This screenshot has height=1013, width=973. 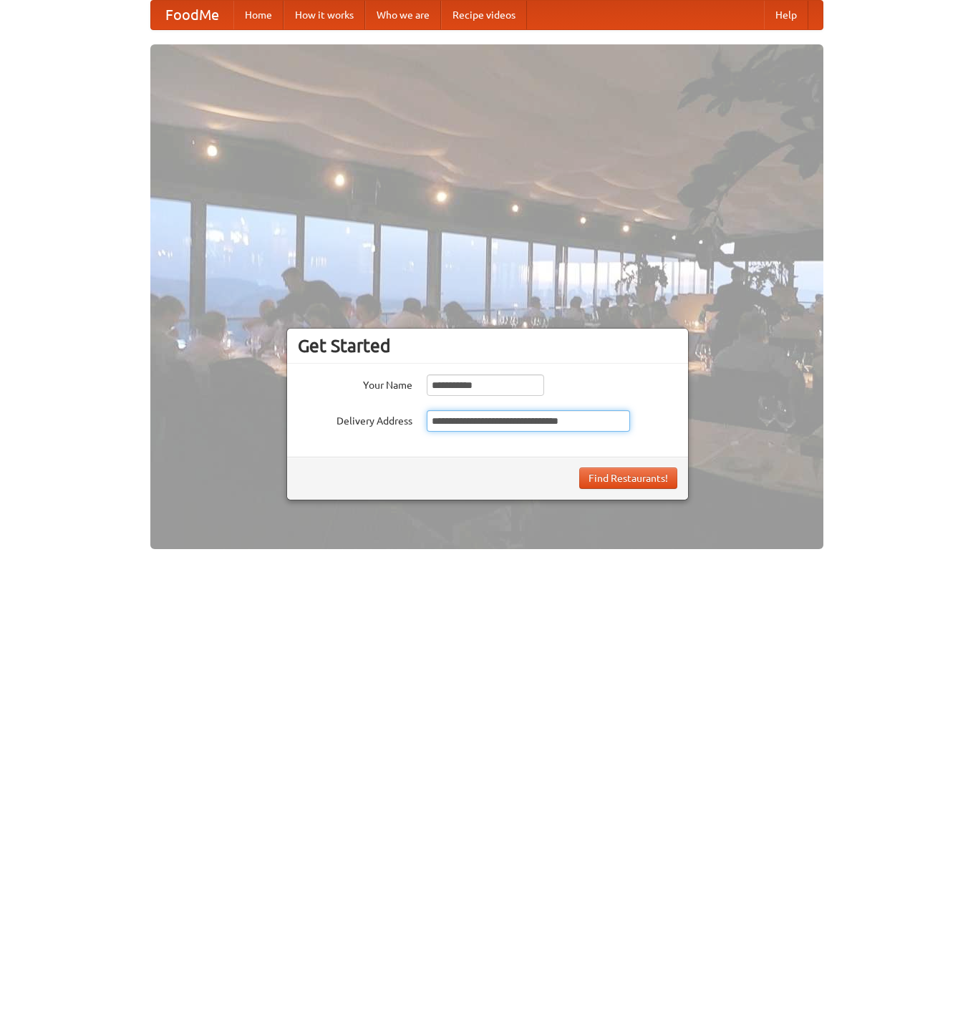 What do you see at coordinates (355, 383) in the screenshot?
I see `label: Your Name` at bounding box center [355, 383].